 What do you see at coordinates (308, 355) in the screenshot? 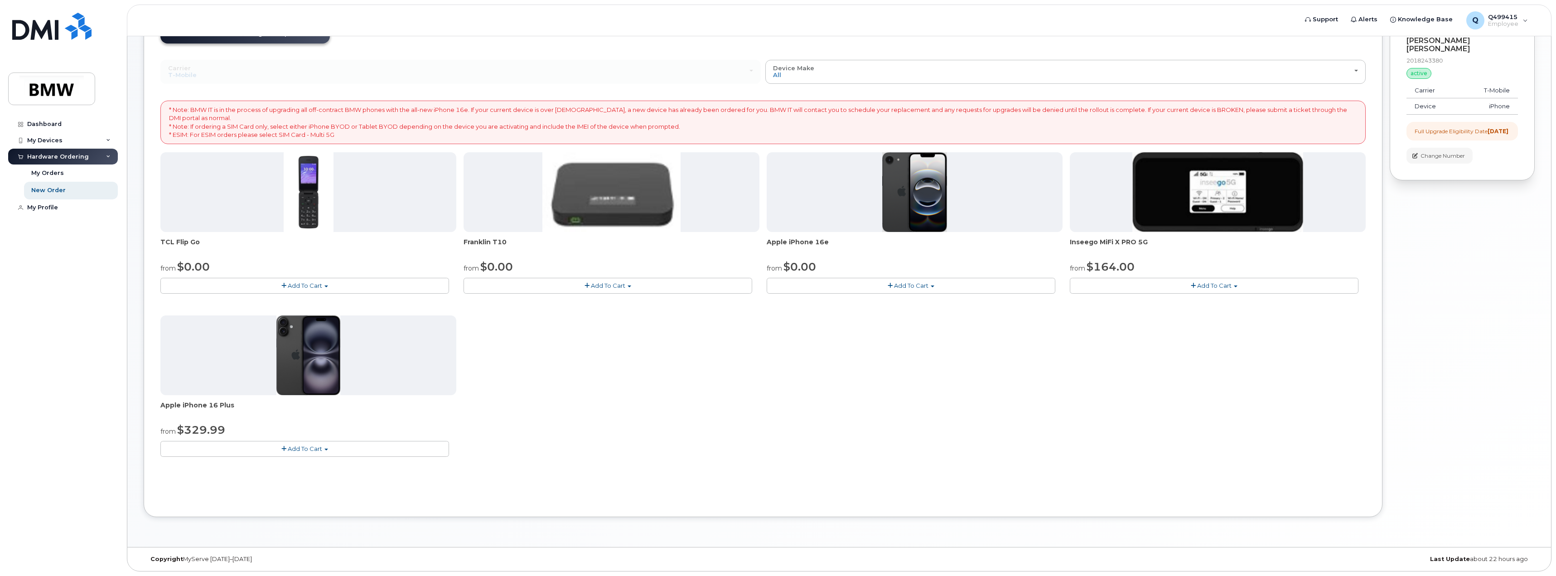
I see `img: iphone_16_plus.png` at bounding box center [308, 355].